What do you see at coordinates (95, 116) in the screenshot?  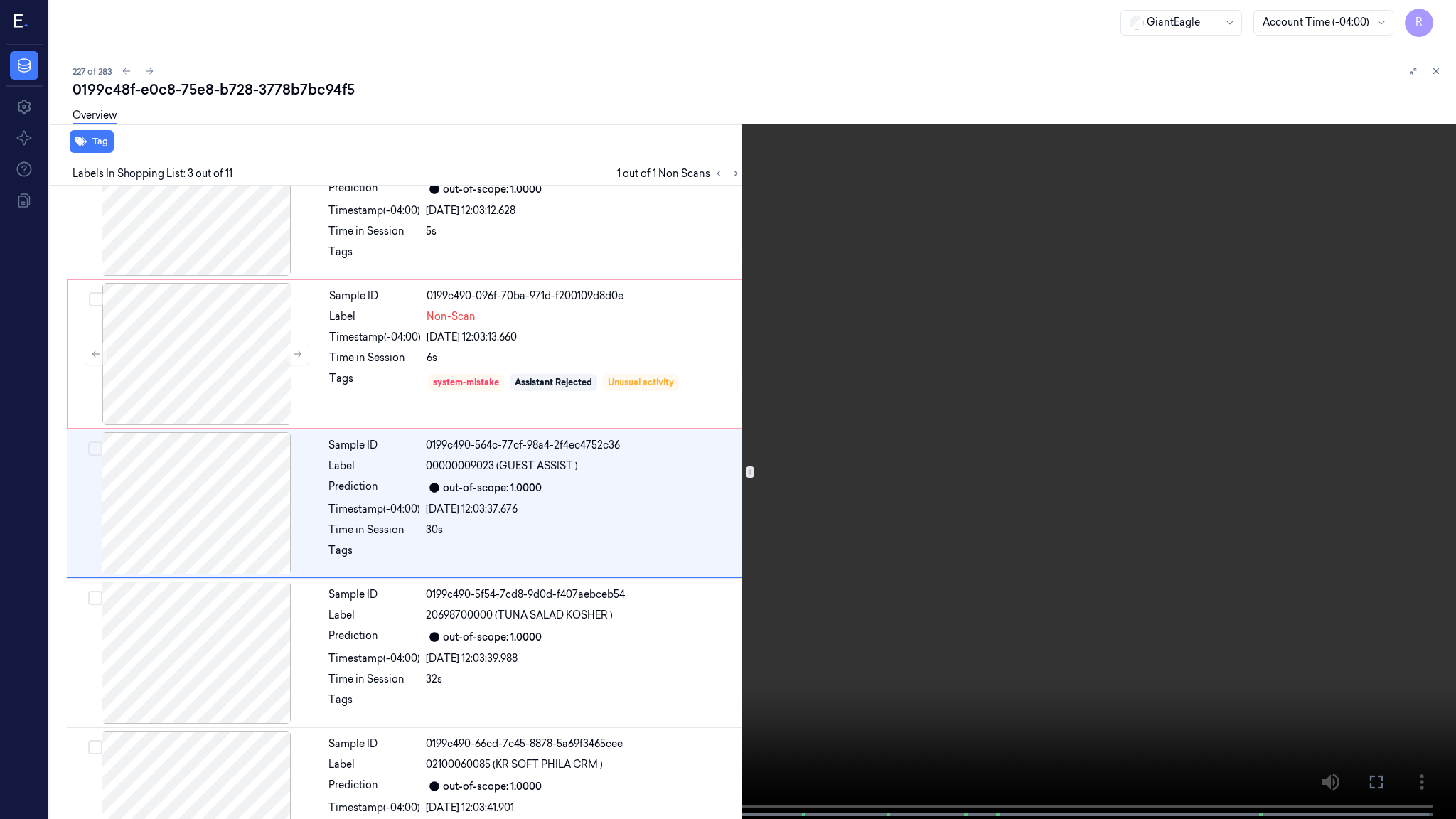 I see `a: Overview` at bounding box center [95, 116].